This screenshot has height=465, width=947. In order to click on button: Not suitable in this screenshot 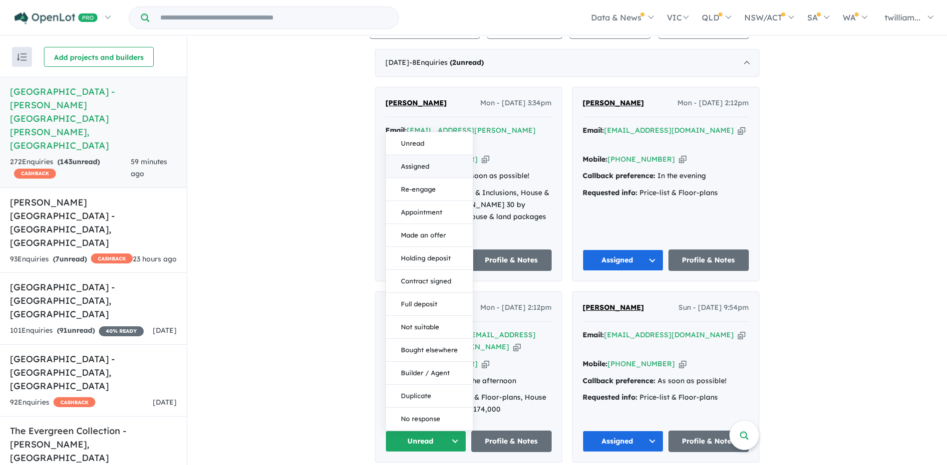, I will do `click(429, 327)`.